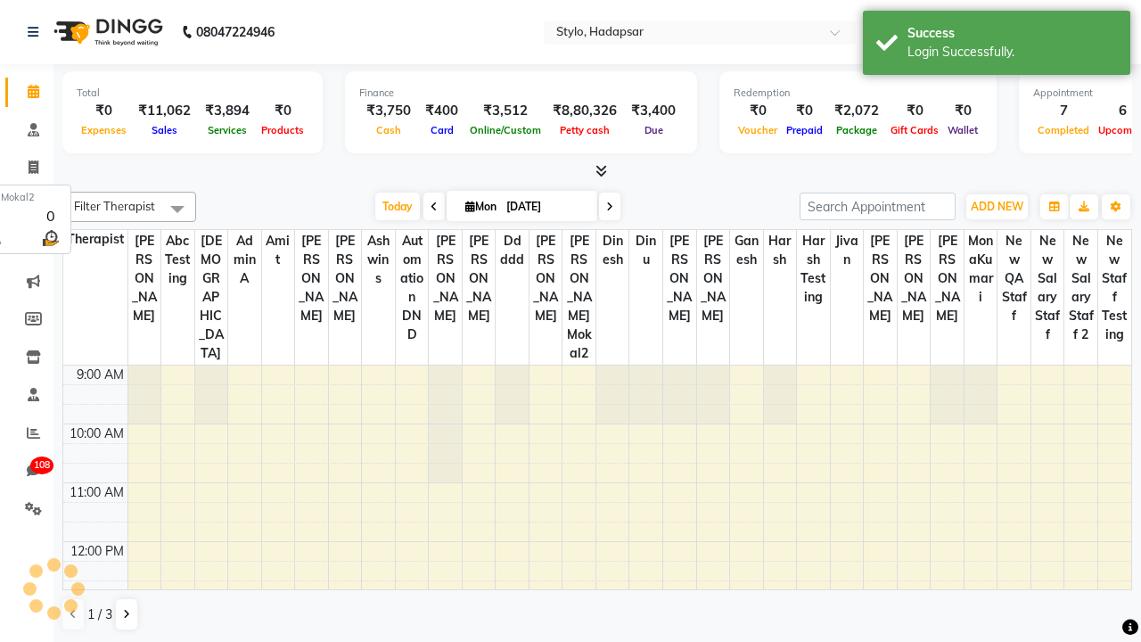 The image size is (1141, 642). I want to click on span: Mon, so click(480, 206).